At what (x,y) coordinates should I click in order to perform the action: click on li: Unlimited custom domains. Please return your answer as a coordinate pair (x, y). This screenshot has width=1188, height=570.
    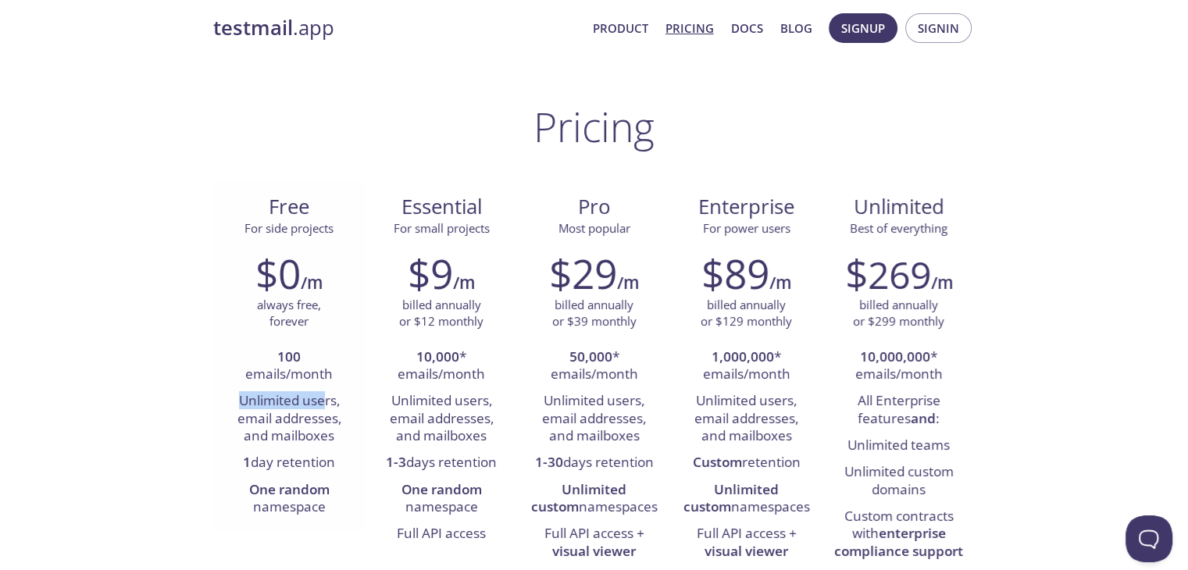
    Looking at the image, I should click on (898, 481).